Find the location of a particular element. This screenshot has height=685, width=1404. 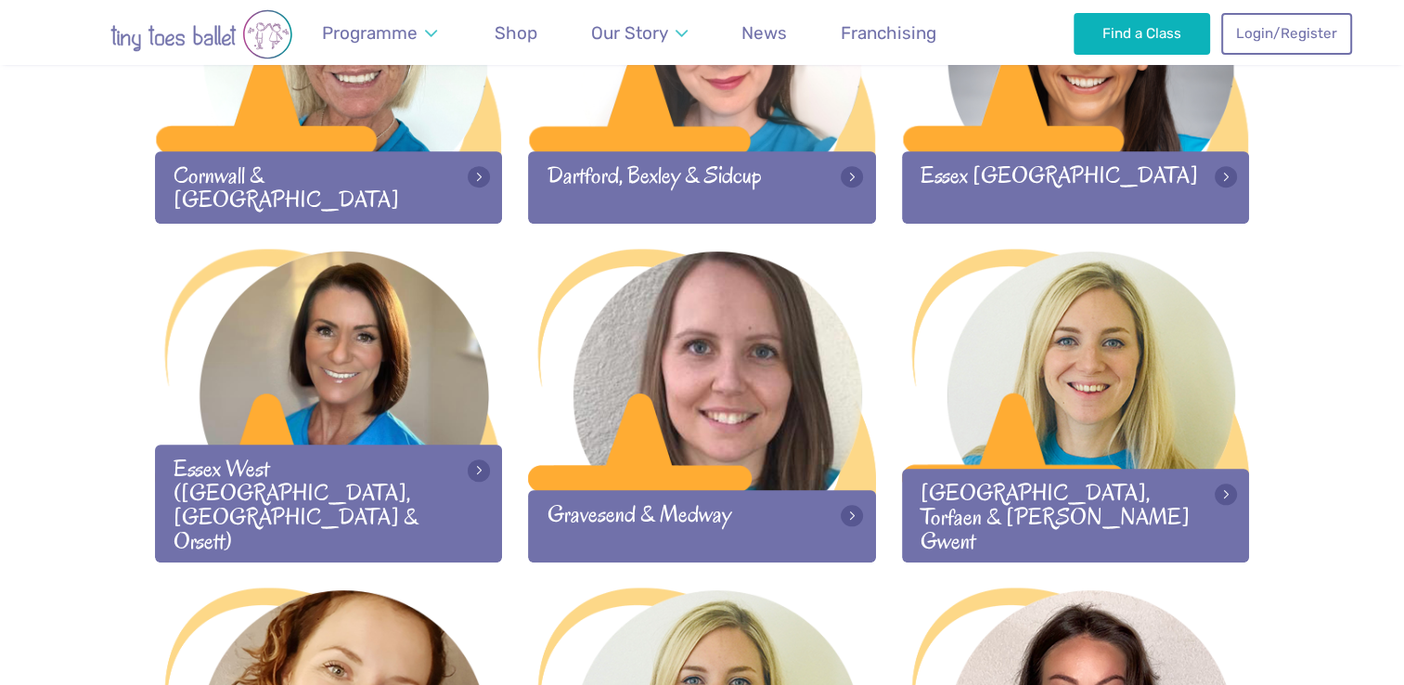

a: Our Story is located at coordinates (639, 32).